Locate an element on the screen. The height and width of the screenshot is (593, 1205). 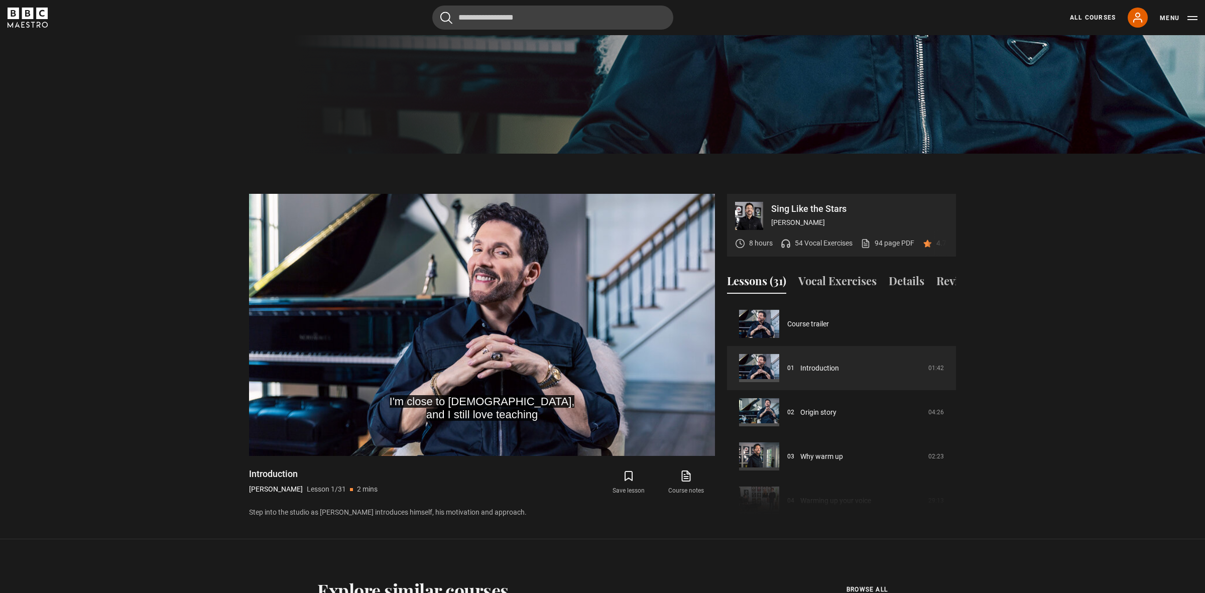
a: Introduction is located at coordinates (819, 368).